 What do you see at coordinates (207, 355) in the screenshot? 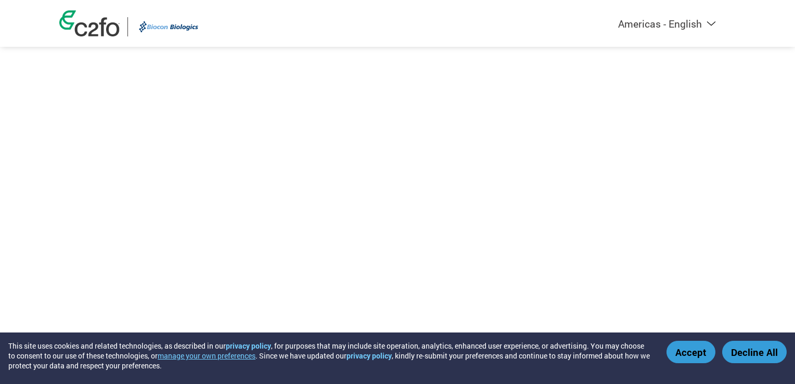
I see `button: manage your own preferences` at bounding box center [207, 355].